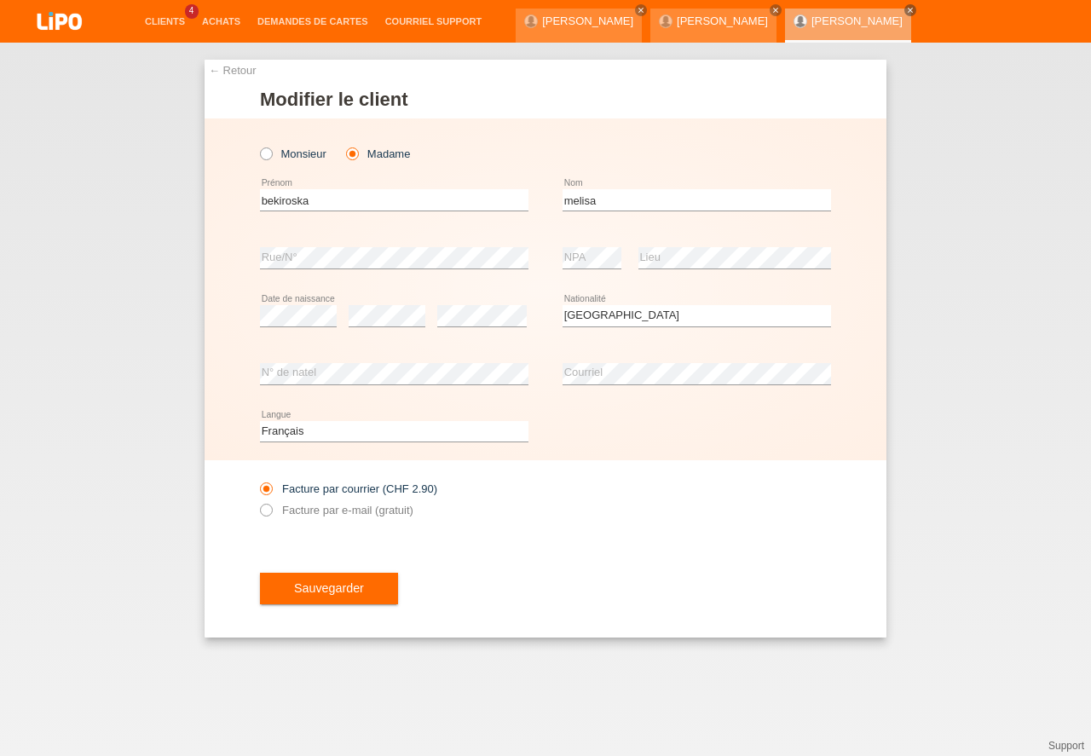 This screenshot has width=1091, height=756. Describe the element at coordinates (192, 11) in the screenshot. I see `span: 4` at that location.